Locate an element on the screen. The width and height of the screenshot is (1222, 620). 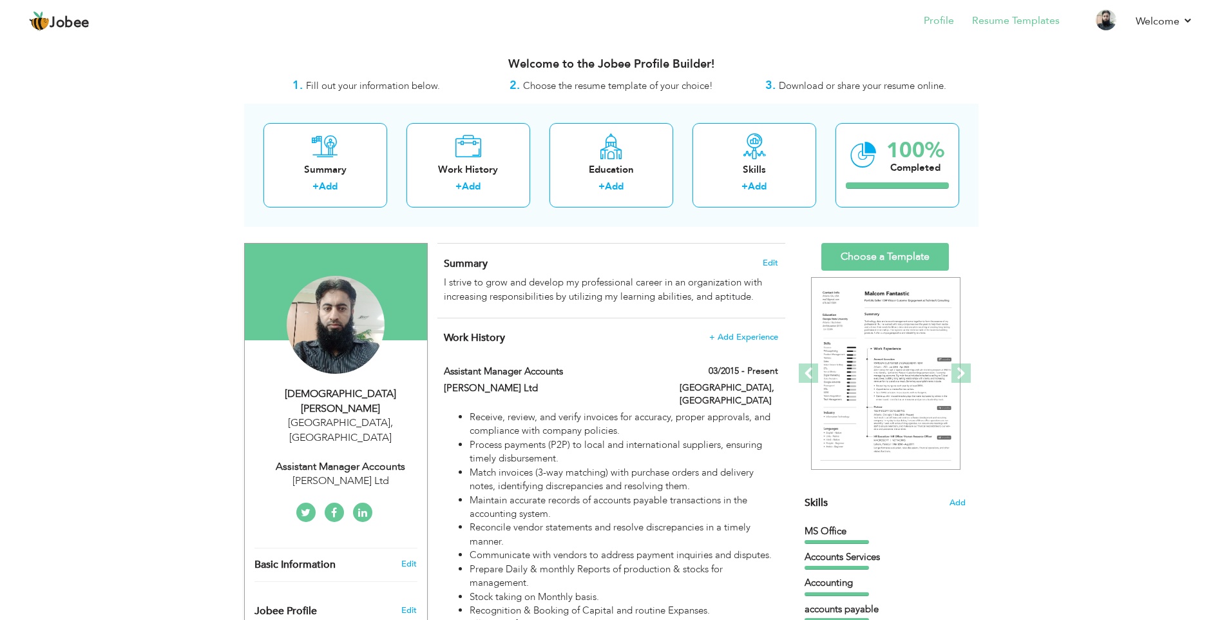
span: Basic Information is located at coordinates (295, 565).